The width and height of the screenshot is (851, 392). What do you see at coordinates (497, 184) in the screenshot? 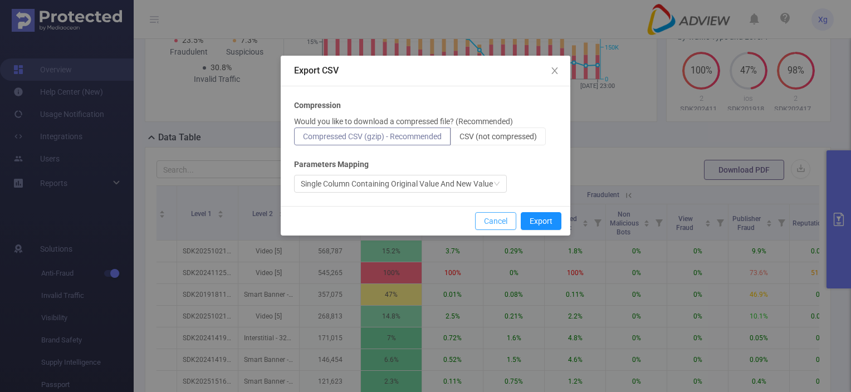
I see `i: icon: down` at bounding box center [497, 184].